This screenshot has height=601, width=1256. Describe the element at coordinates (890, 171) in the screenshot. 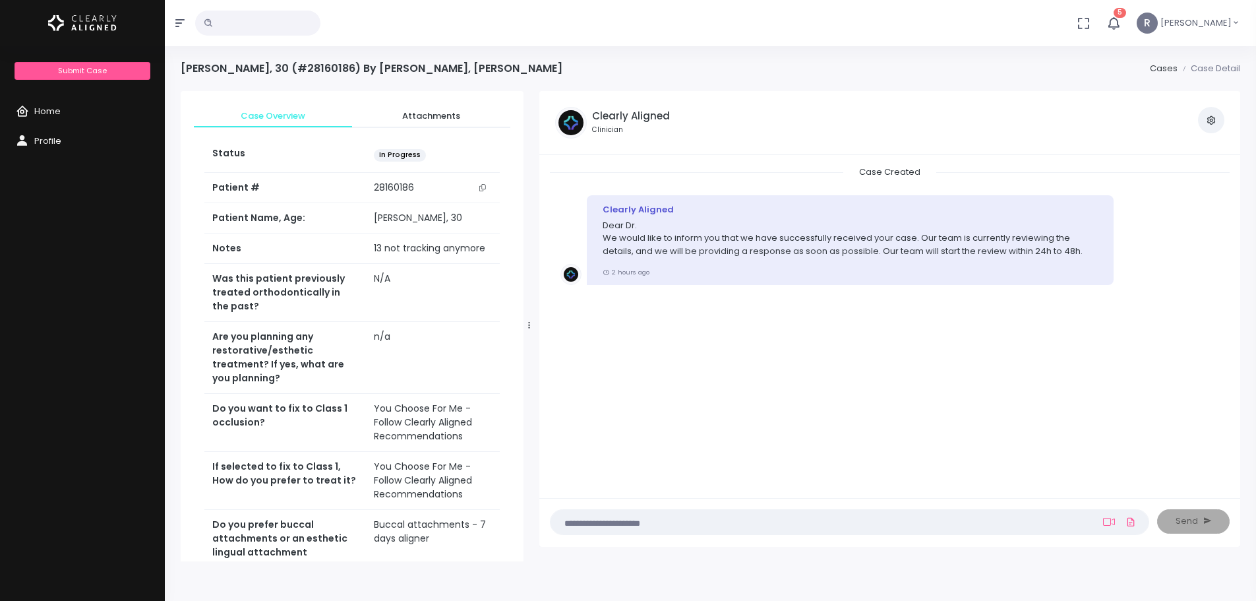

I see `span: Case Created` at that location.